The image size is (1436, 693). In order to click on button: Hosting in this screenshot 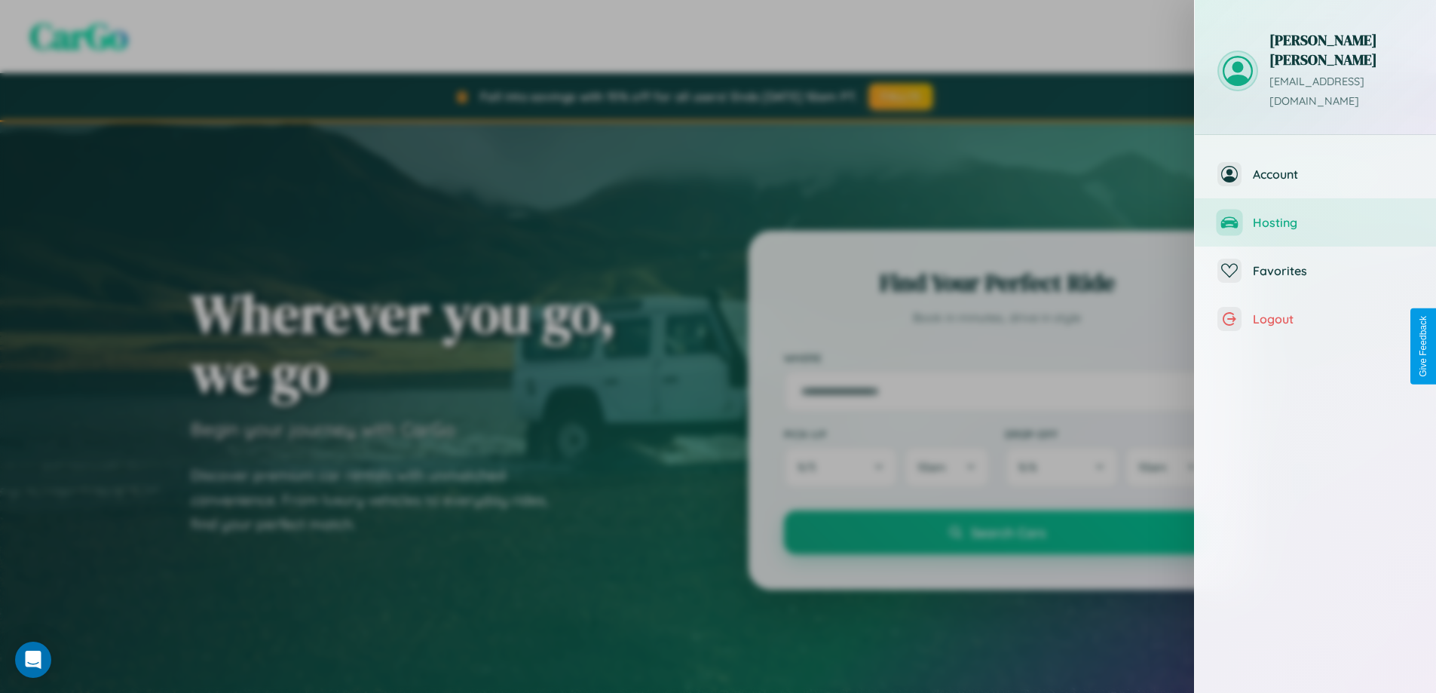, I will do `click(1315, 222)`.